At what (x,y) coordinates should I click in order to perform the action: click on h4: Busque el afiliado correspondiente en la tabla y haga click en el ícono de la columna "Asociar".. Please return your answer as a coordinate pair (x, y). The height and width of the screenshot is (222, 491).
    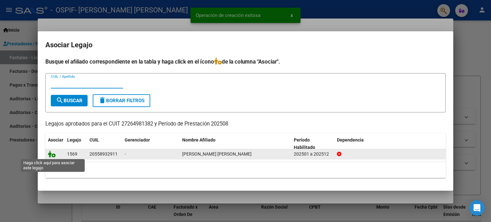
    Looking at the image, I should click on (245, 62).